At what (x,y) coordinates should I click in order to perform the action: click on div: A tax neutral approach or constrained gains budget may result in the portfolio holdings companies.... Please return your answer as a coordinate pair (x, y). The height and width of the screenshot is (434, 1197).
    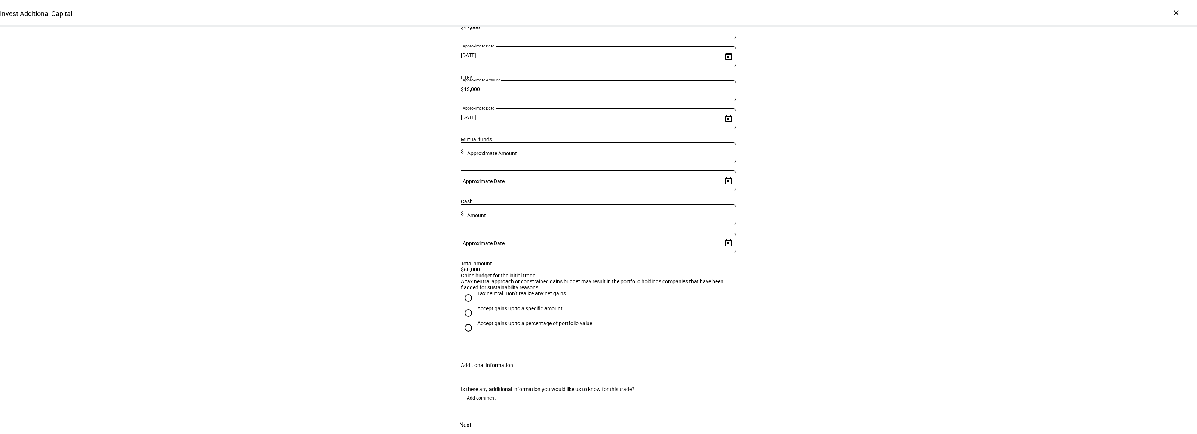
    Looking at the image, I should click on (598, 285).